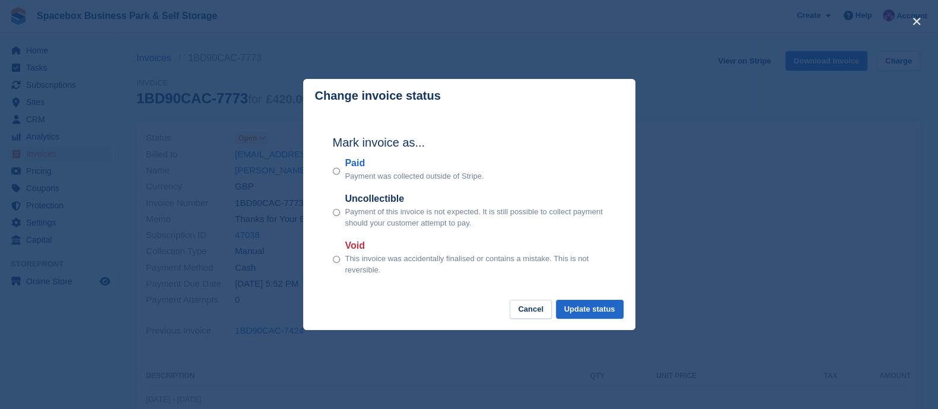 Image resolution: width=938 pixels, height=409 pixels. What do you see at coordinates (917, 21) in the screenshot?
I see `button: close` at bounding box center [917, 21].